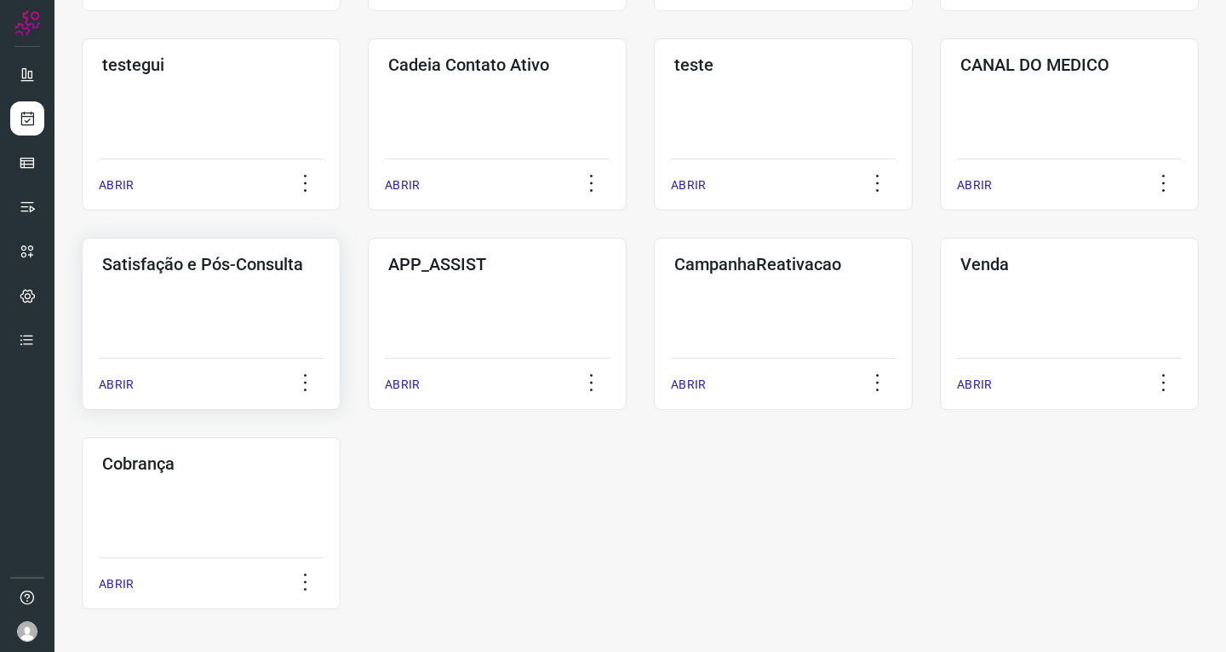 Image resolution: width=1226 pixels, height=652 pixels. What do you see at coordinates (211, 264) in the screenshot?
I see `h3: Satisfação e Pós-Consulta` at bounding box center [211, 264].